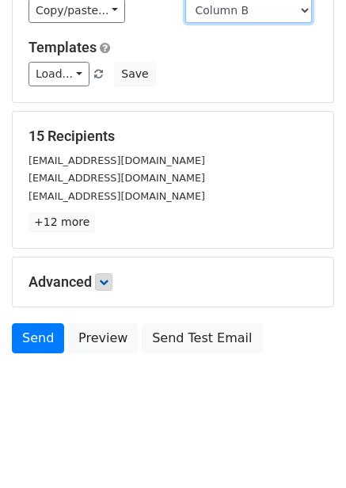 This screenshot has width=346, height=488. Describe the element at coordinates (59, 74) in the screenshot. I see `a: Load...` at that location.